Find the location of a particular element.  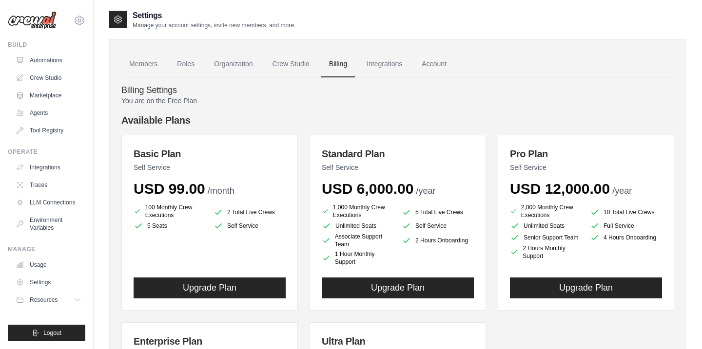

li: 100 Monthly Crew Executions is located at coordinates (170, 211).